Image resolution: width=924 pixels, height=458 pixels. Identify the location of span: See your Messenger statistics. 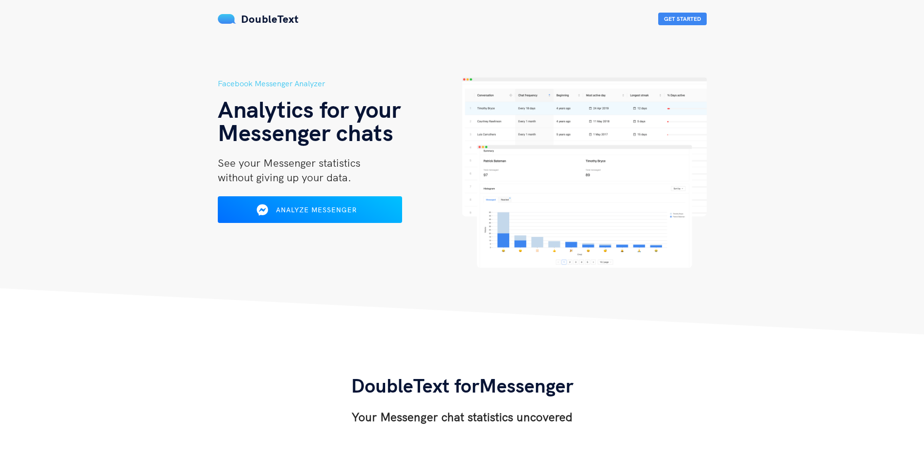
(289, 163).